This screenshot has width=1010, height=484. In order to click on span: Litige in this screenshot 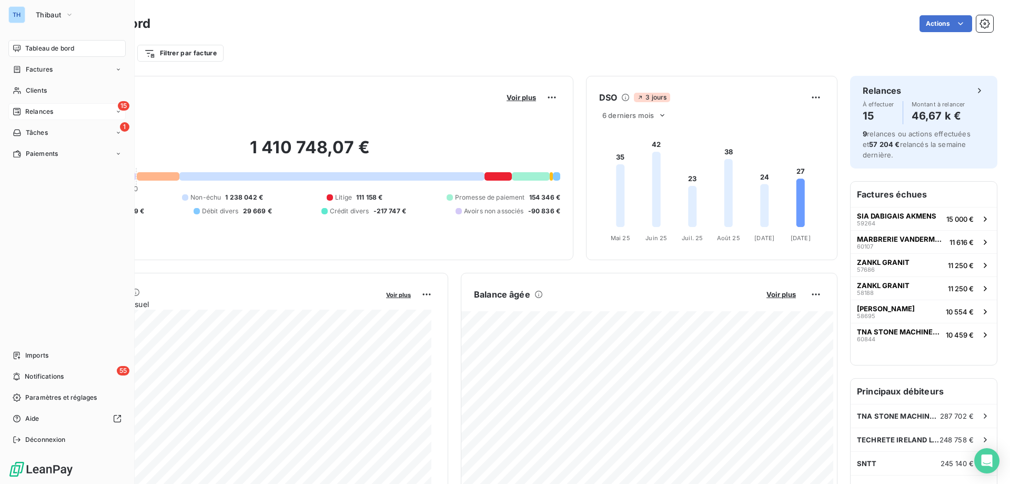, I will do `click(344, 197)`.